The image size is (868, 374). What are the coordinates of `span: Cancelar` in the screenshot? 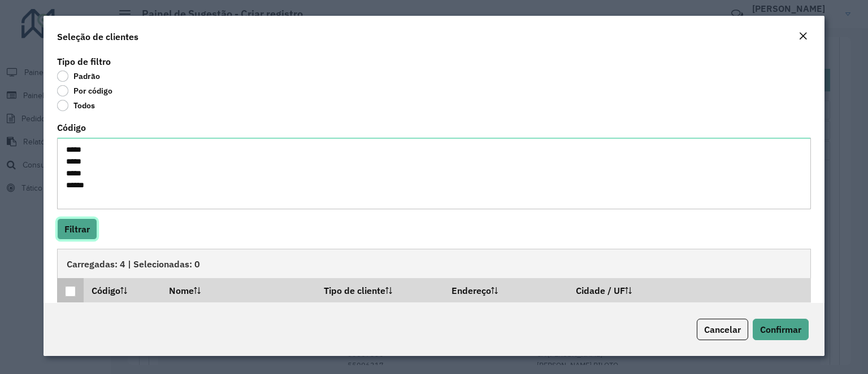 It's located at (722, 330).